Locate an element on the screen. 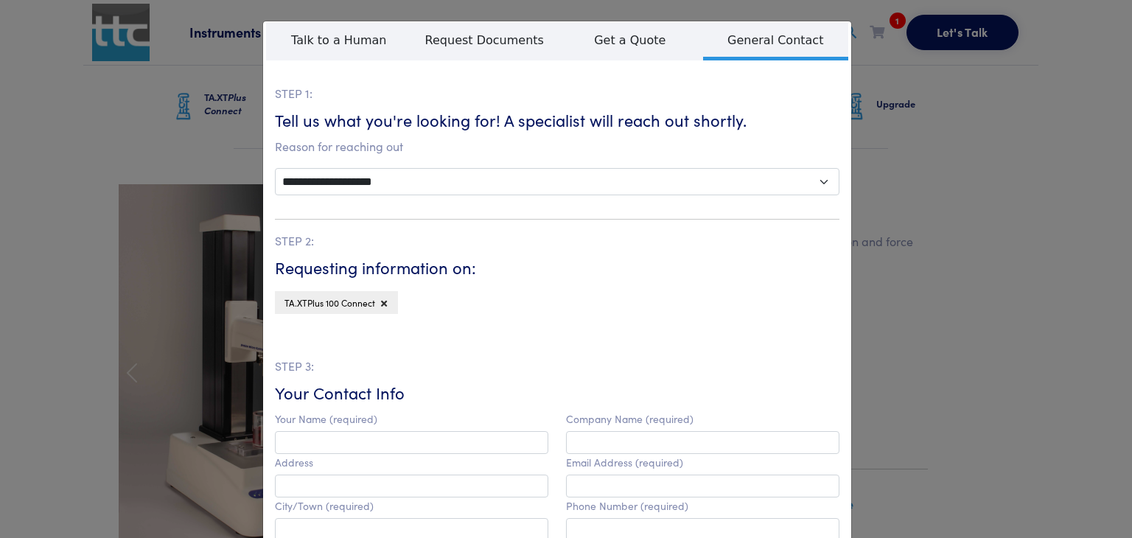 The image size is (1132, 538). p: Reason for reaching out is located at coordinates (557, 147).